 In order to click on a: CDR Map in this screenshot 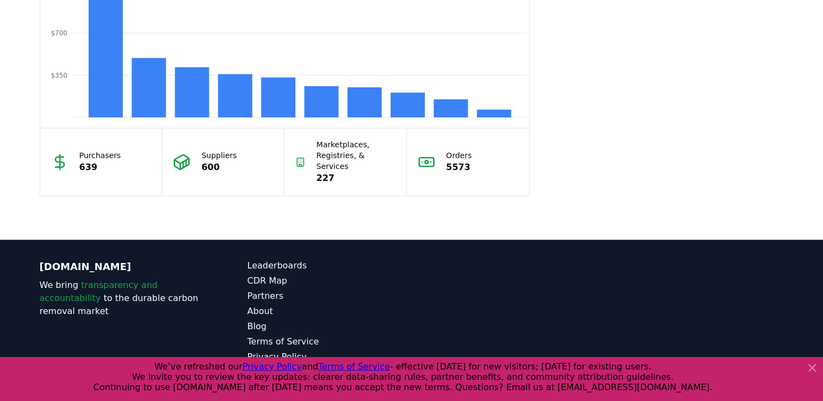, I will do `click(330, 281)`.